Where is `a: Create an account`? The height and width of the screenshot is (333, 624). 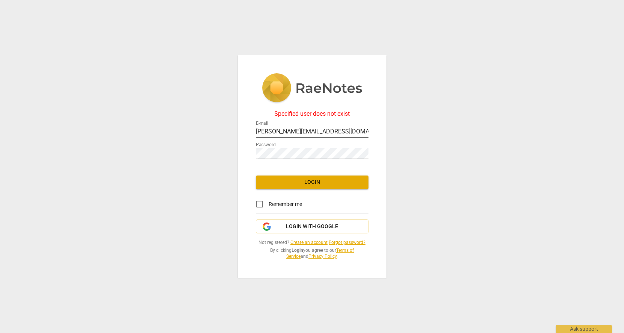
a: Create an account is located at coordinates (309, 242).